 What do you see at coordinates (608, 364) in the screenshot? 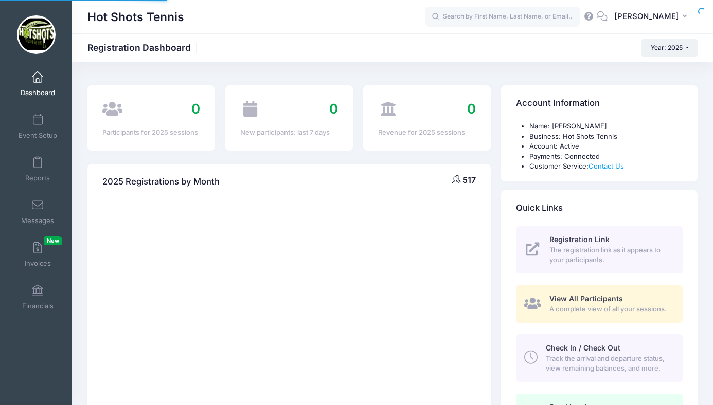
I see `span: Track the arrival and departure status, view remaining balances, and more.` at bounding box center [608, 364].